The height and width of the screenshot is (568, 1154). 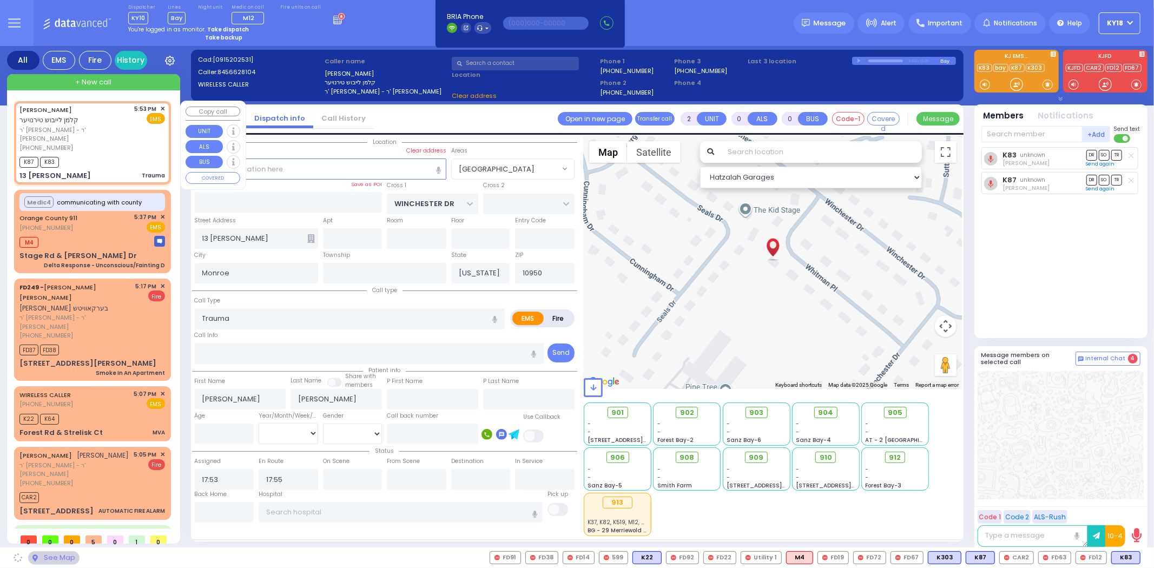 I want to click on label: Clear address, so click(x=426, y=151).